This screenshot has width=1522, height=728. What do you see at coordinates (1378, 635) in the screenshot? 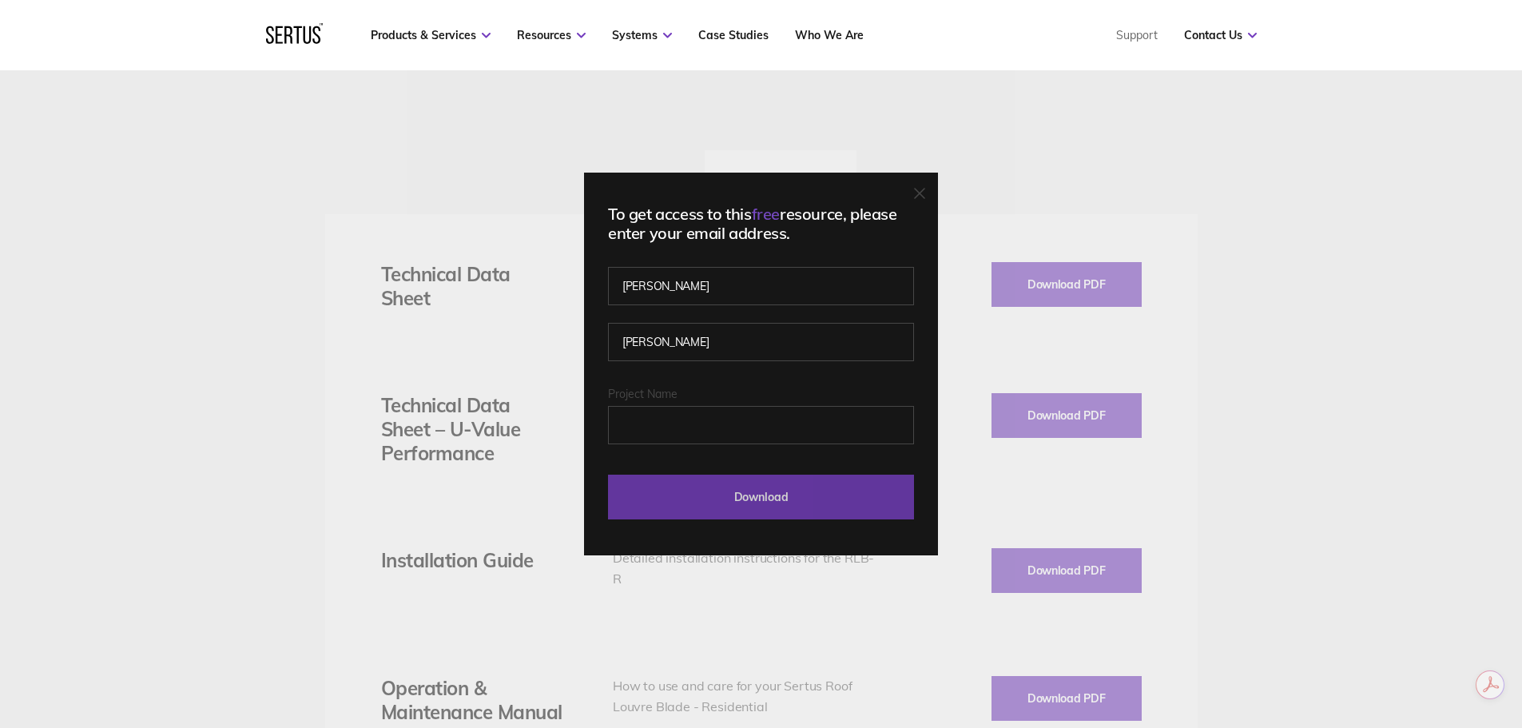
I see `div: Chat Widget` at bounding box center [1378, 635].